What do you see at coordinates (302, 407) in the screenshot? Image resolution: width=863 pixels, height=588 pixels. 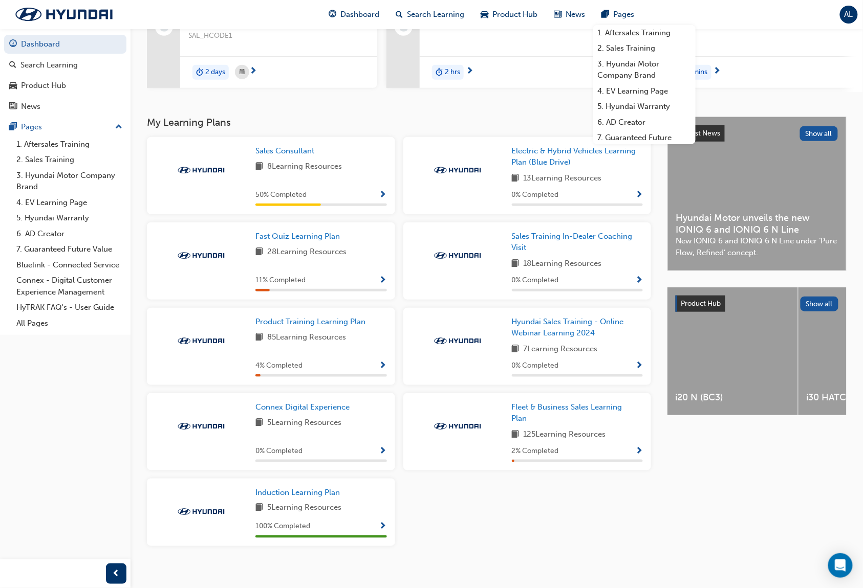 I see `span: Connex Digital Experience` at bounding box center [302, 407].